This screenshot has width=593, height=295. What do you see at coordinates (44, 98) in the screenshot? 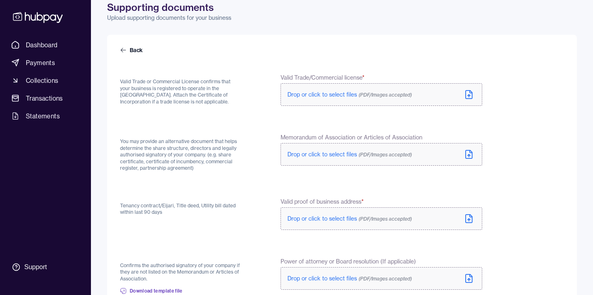
I see `span: Transactions` at bounding box center [44, 98].